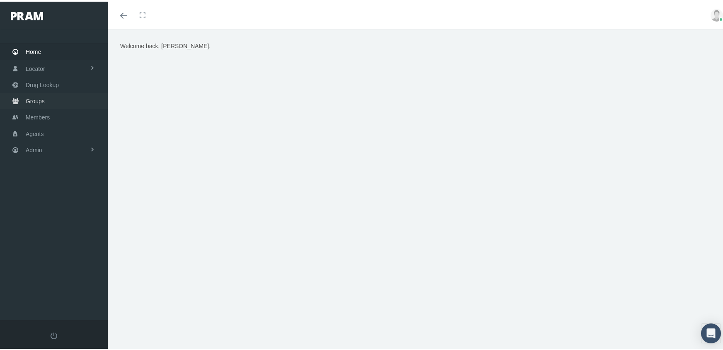 This screenshot has height=350, width=723. Describe the element at coordinates (35, 132) in the screenshot. I see `span: Agents` at that location.